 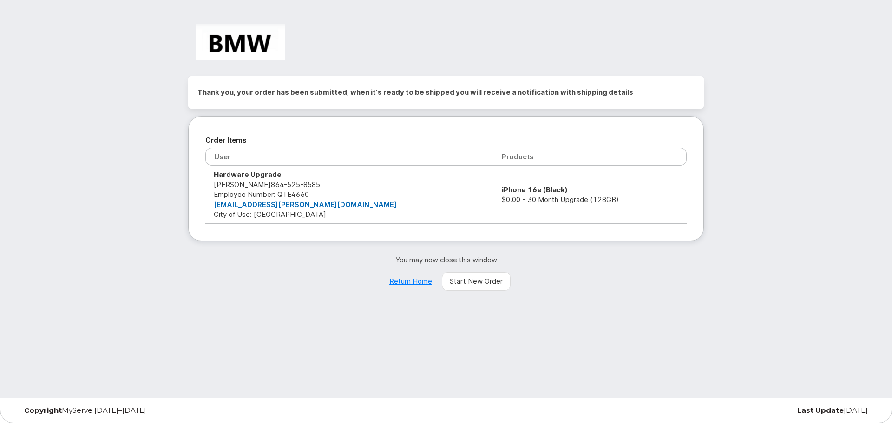 What do you see at coordinates (248, 174) in the screenshot?
I see `strong: Hardware Upgrade` at bounding box center [248, 174].